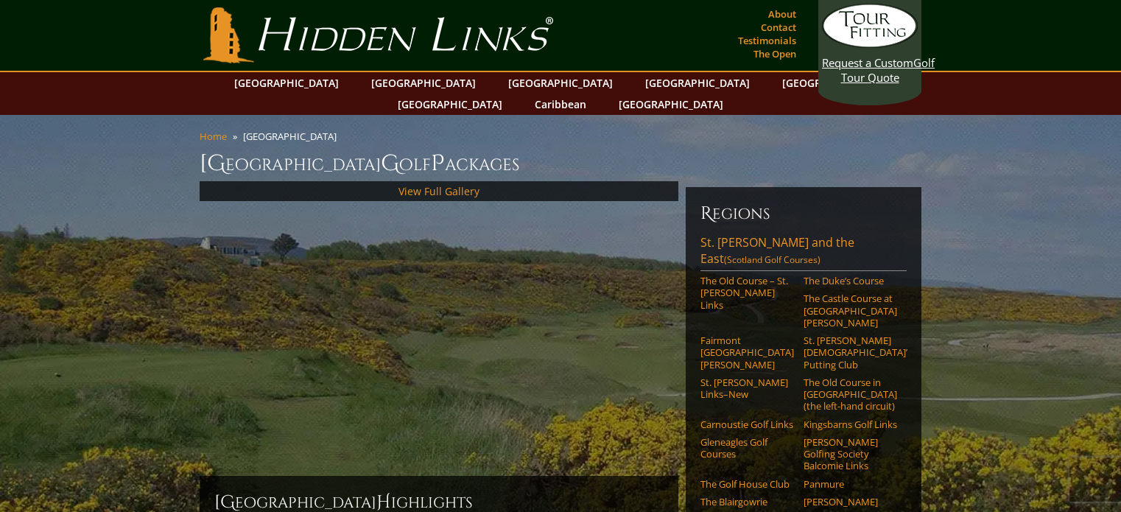 This screenshot has height=512, width=1121. Describe the element at coordinates (850, 424) in the screenshot. I see `a: Kingsbarns Golf Links` at that location.